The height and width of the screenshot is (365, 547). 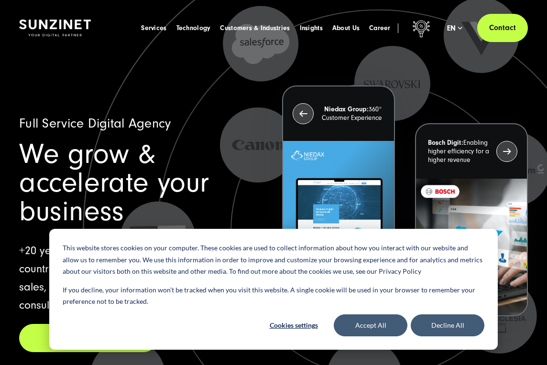 I want to click on a: Insights, so click(x=311, y=28).